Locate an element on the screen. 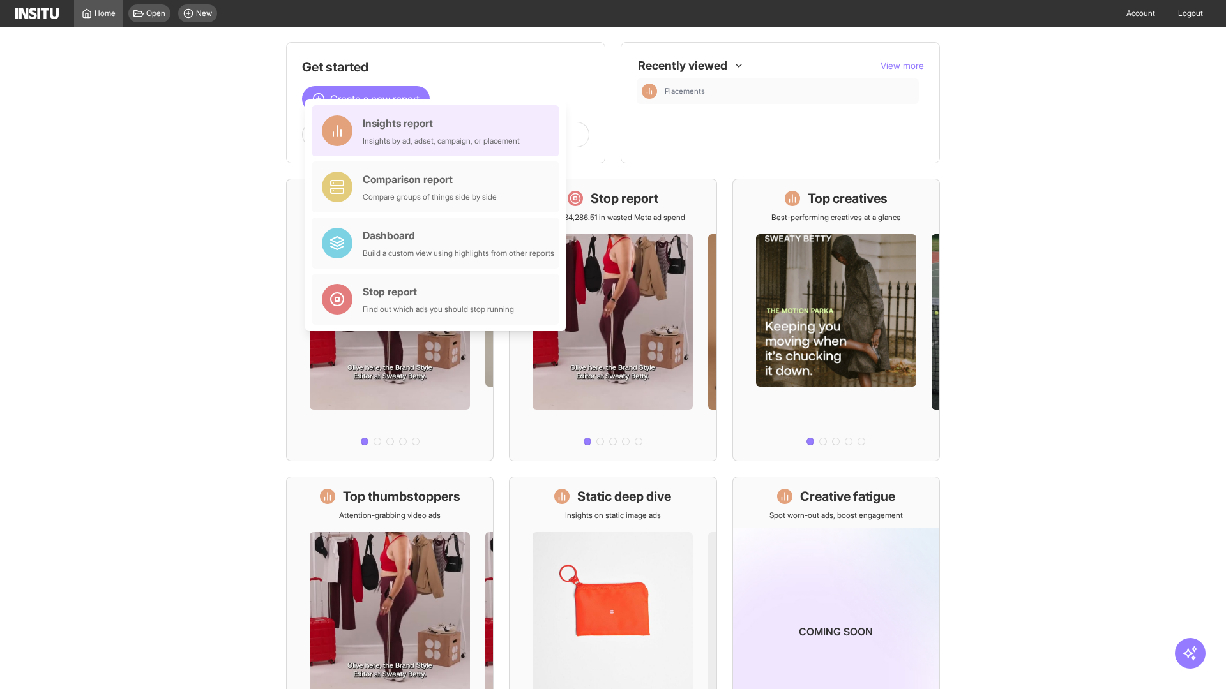  div: Find out which ads you should stop running is located at coordinates (438, 310).